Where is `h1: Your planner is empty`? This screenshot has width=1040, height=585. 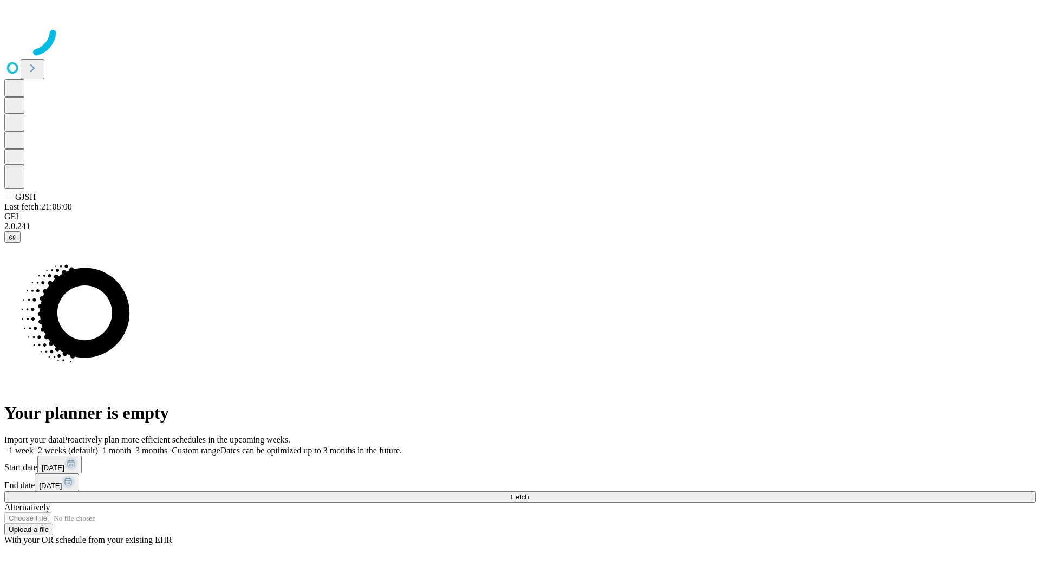
h1: Your planner is empty is located at coordinates (520, 413).